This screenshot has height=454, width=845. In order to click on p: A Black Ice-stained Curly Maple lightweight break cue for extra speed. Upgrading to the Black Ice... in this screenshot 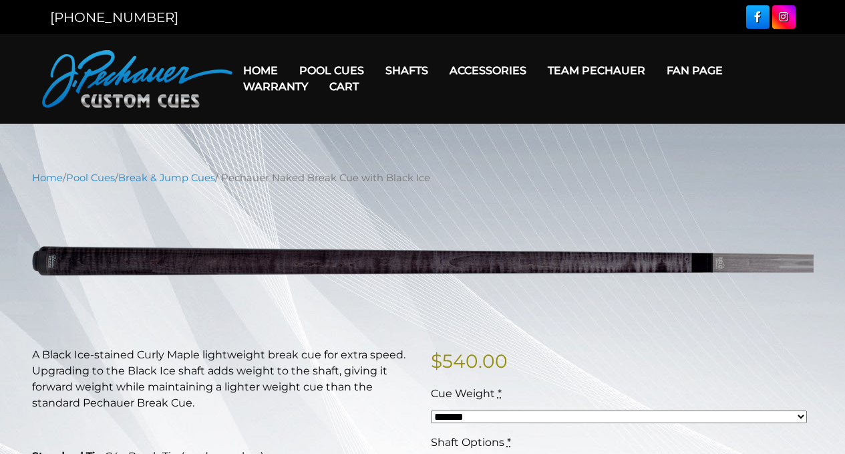, I will do `click(223, 379)`.